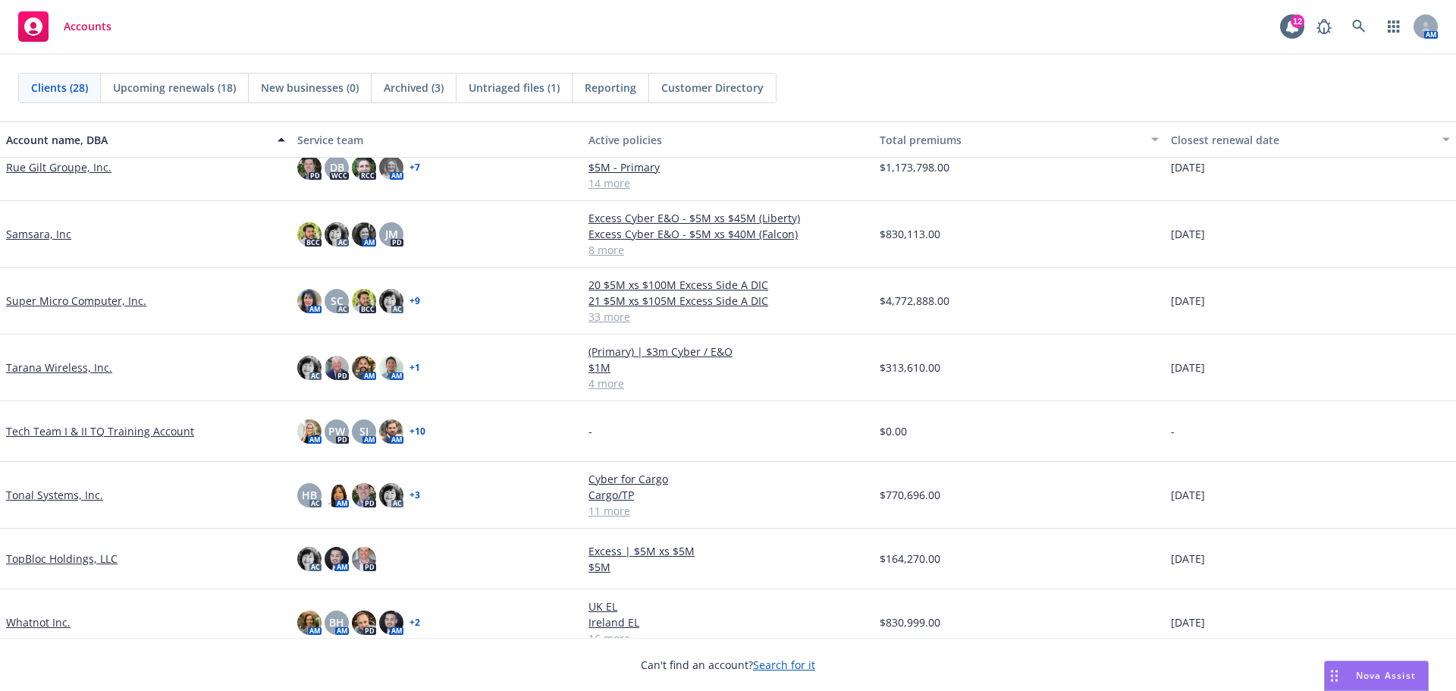 The width and height of the screenshot is (1456, 691). What do you see at coordinates (174, 87) in the screenshot?
I see `span: Upcoming renewals (18)` at bounding box center [174, 87].